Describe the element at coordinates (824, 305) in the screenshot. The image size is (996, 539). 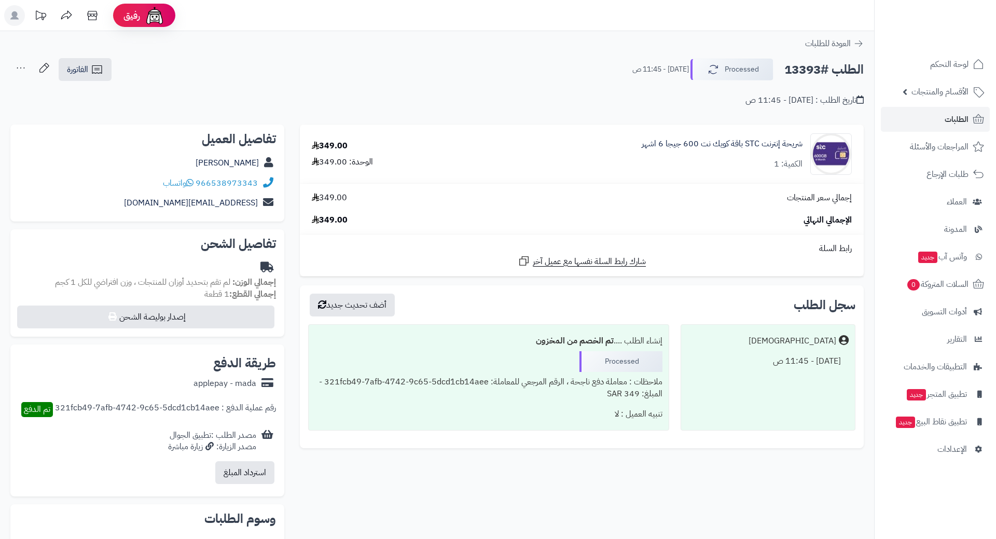
I see `h3: سجل الطلب` at that location.